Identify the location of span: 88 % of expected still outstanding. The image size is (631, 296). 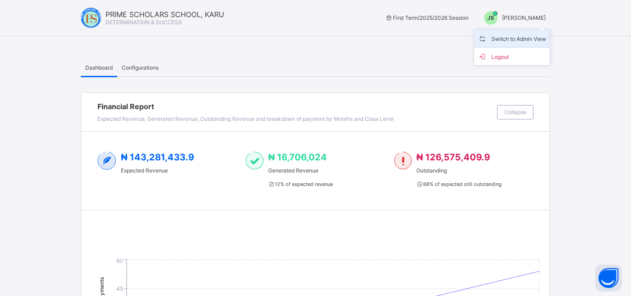
(459, 184).